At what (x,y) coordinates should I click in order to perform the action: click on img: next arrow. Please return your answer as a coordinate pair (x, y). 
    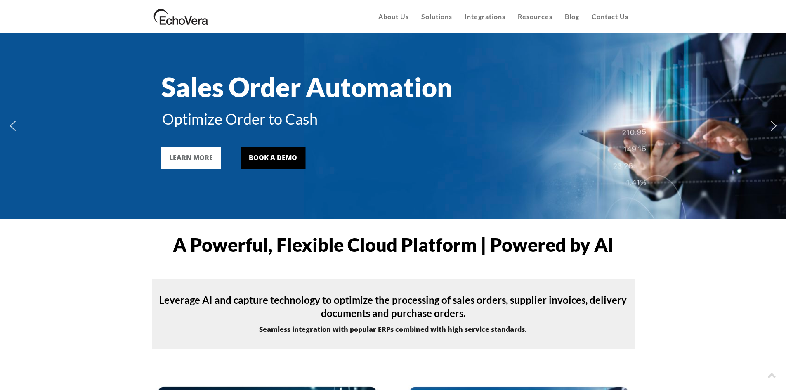
    Looking at the image, I should click on (773, 126).